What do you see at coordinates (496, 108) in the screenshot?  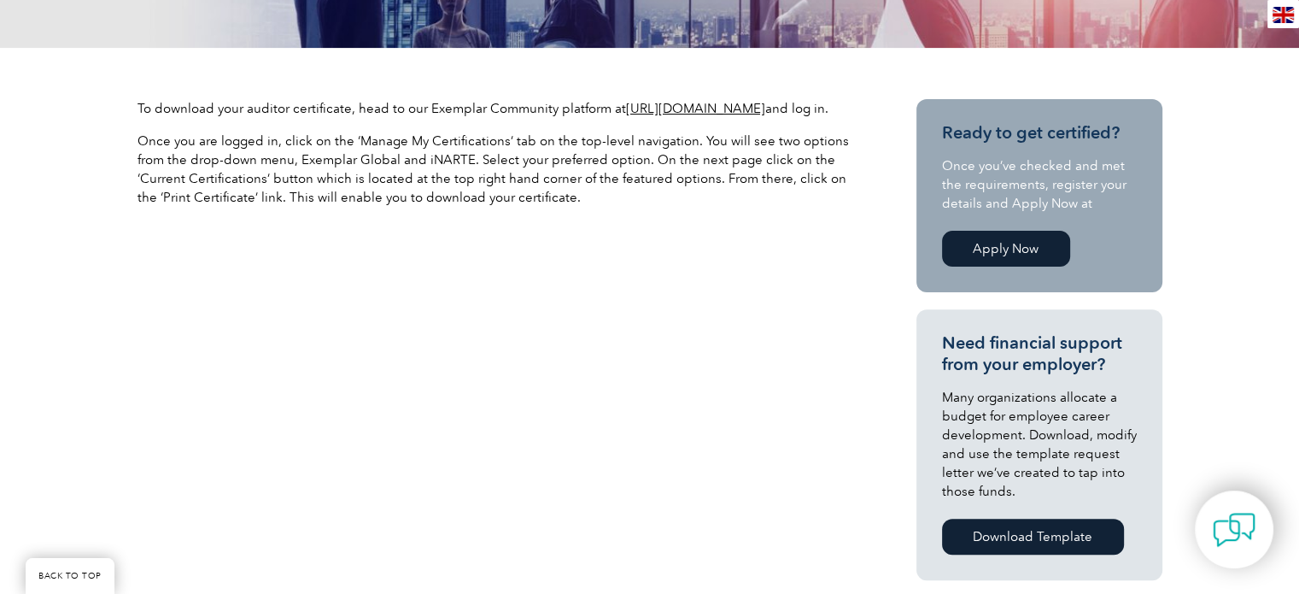 I see `p: To download your auditor certificate, head to our Exemplar Community platform at and log in.` at bounding box center [496, 108].